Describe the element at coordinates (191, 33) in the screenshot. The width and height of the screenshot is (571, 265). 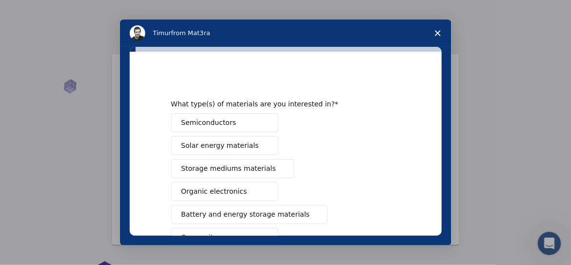
I see `span: from Mat3ra` at that location.